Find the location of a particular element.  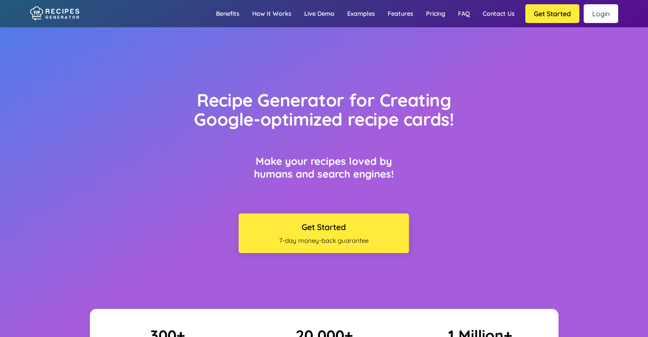

a: Contact us is located at coordinates (498, 14).